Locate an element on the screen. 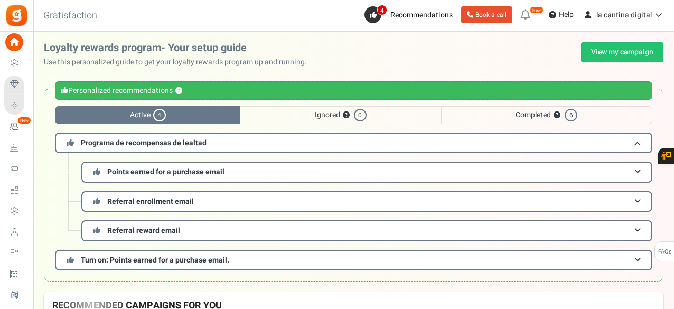 The width and height of the screenshot is (674, 309). span: Referral reward email is located at coordinates (144, 230).